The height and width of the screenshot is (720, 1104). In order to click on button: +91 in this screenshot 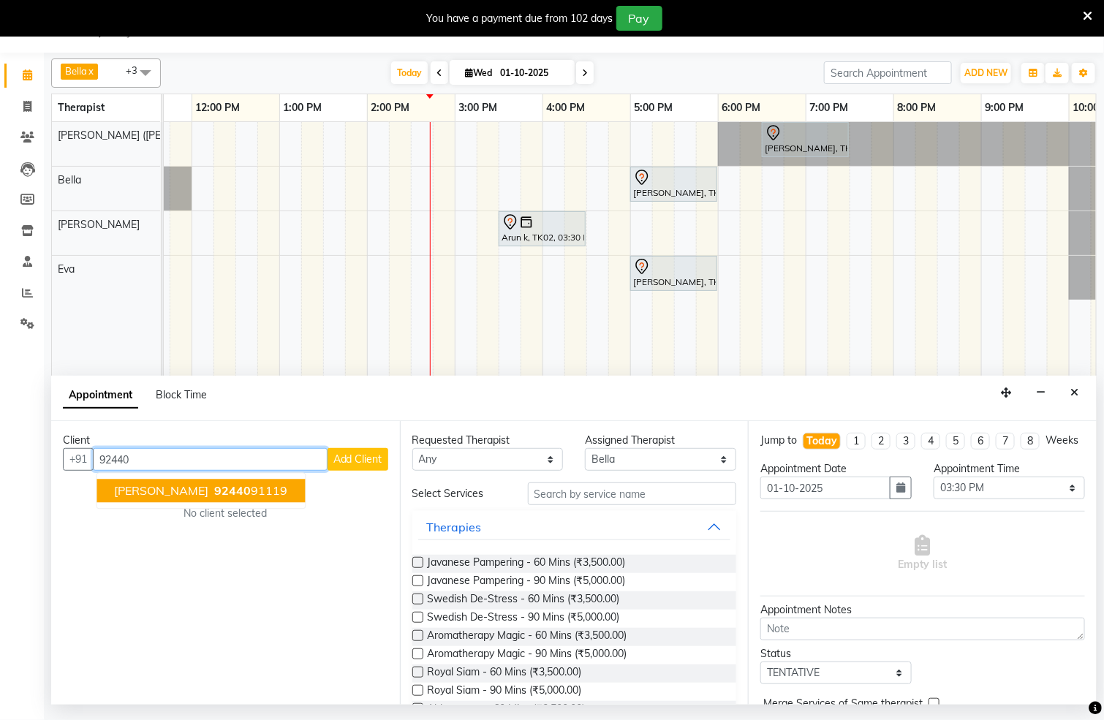, I will do `click(78, 459)`.